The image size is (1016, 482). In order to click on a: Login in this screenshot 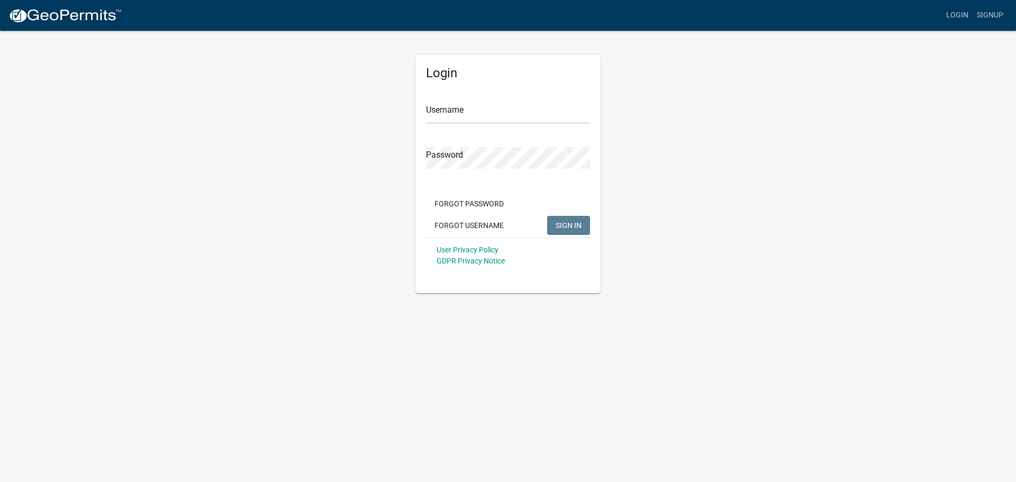, I will do `click(957, 15)`.